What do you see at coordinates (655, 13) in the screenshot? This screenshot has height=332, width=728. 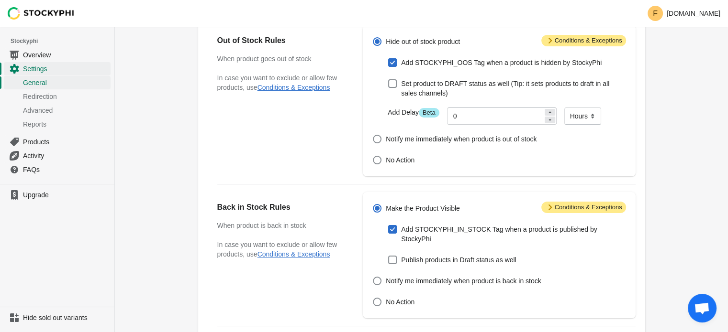 I see `text: F` at bounding box center [655, 13].